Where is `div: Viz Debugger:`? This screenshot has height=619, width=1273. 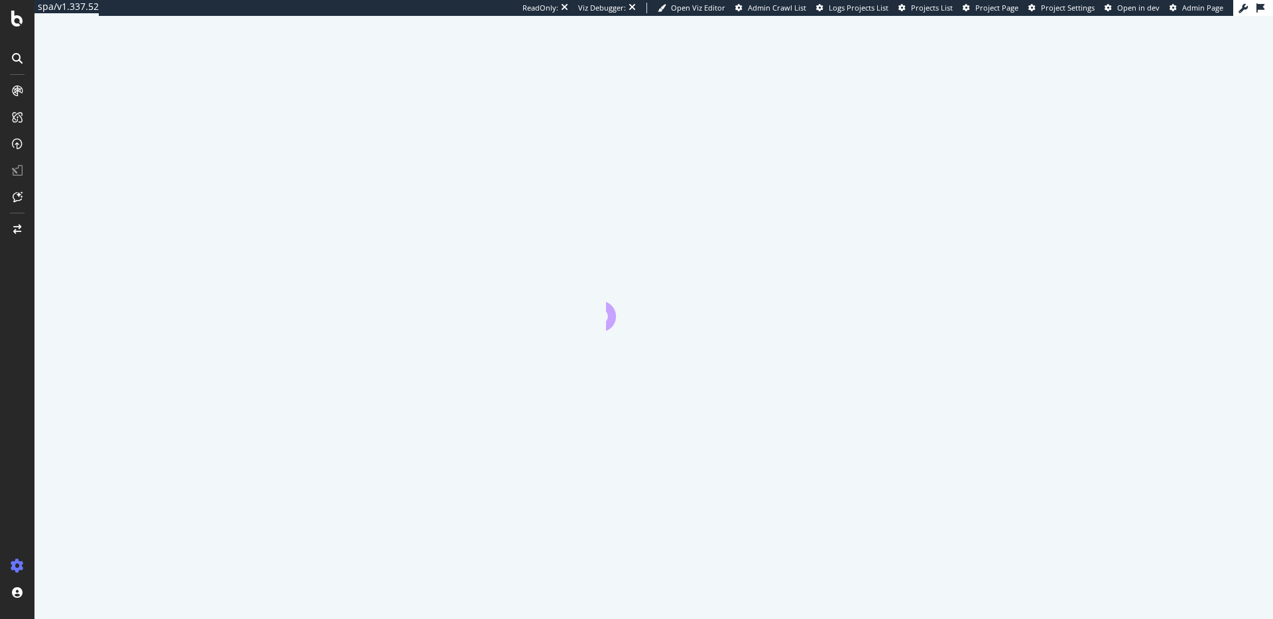 div: Viz Debugger: is located at coordinates (602, 8).